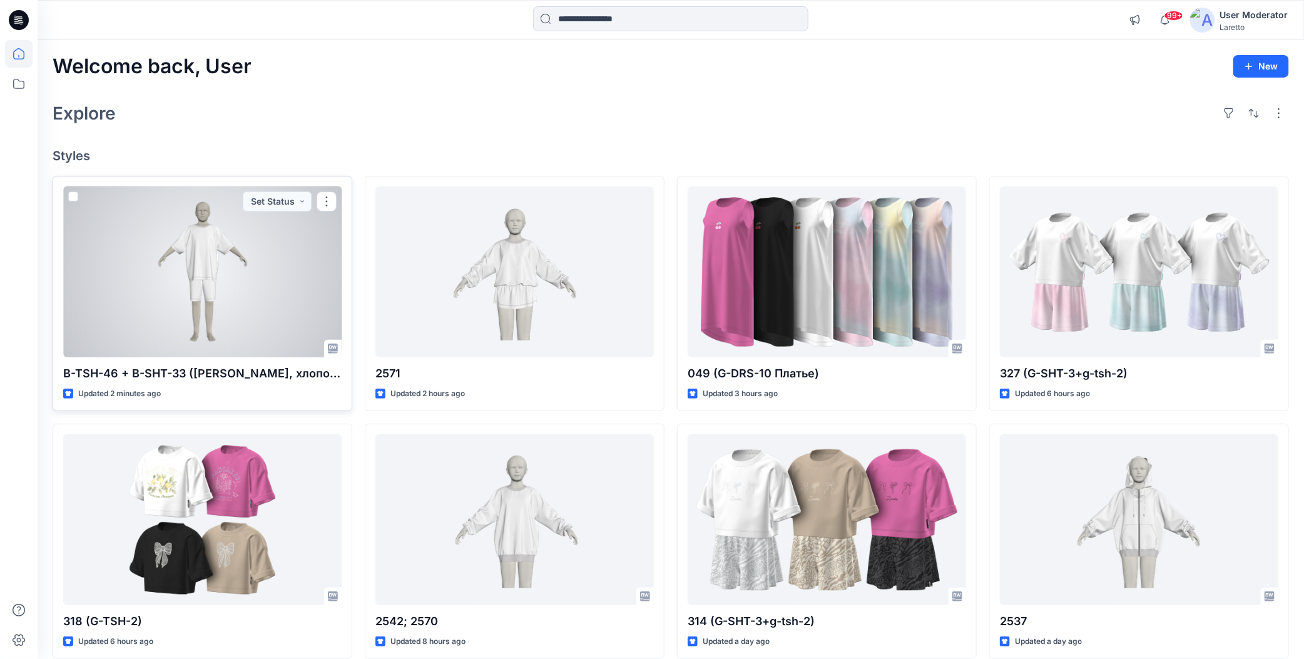 The image size is (1304, 659). What do you see at coordinates (671, 156) in the screenshot?
I see `h4: Styles` at bounding box center [671, 156].